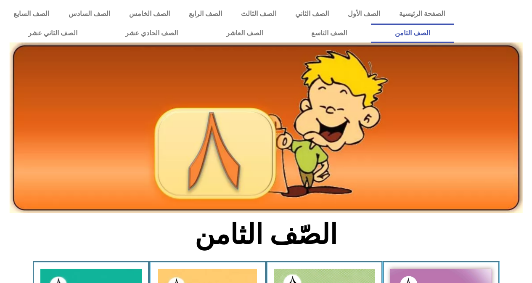 This screenshot has height=283, width=532. What do you see at coordinates (412, 33) in the screenshot?
I see `a: الصف الثامن` at bounding box center [412, 33].